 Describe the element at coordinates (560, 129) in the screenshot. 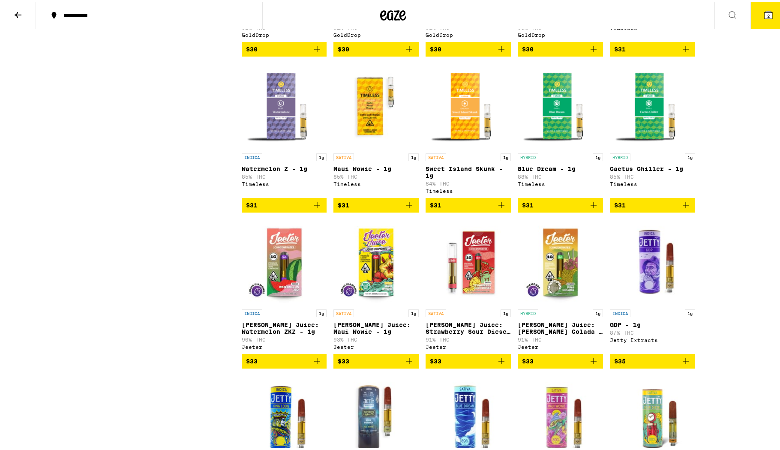

I see `a: Open page for Blue Dream - 1g from Timeless` at that location.